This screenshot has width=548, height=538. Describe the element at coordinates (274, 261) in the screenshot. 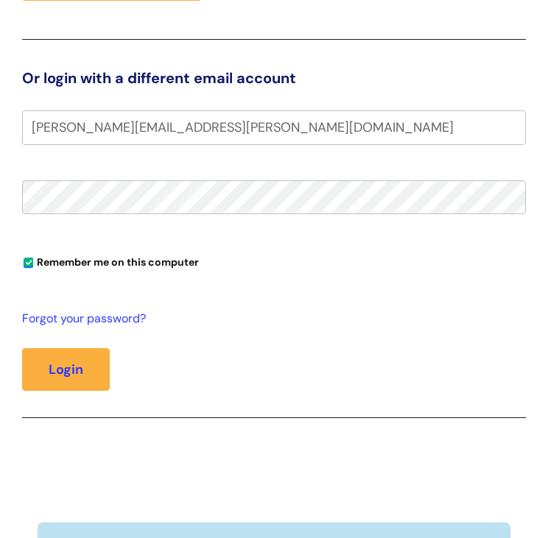

I see `div: You can uncheck this option if you're logging in from a shared device` at that location.